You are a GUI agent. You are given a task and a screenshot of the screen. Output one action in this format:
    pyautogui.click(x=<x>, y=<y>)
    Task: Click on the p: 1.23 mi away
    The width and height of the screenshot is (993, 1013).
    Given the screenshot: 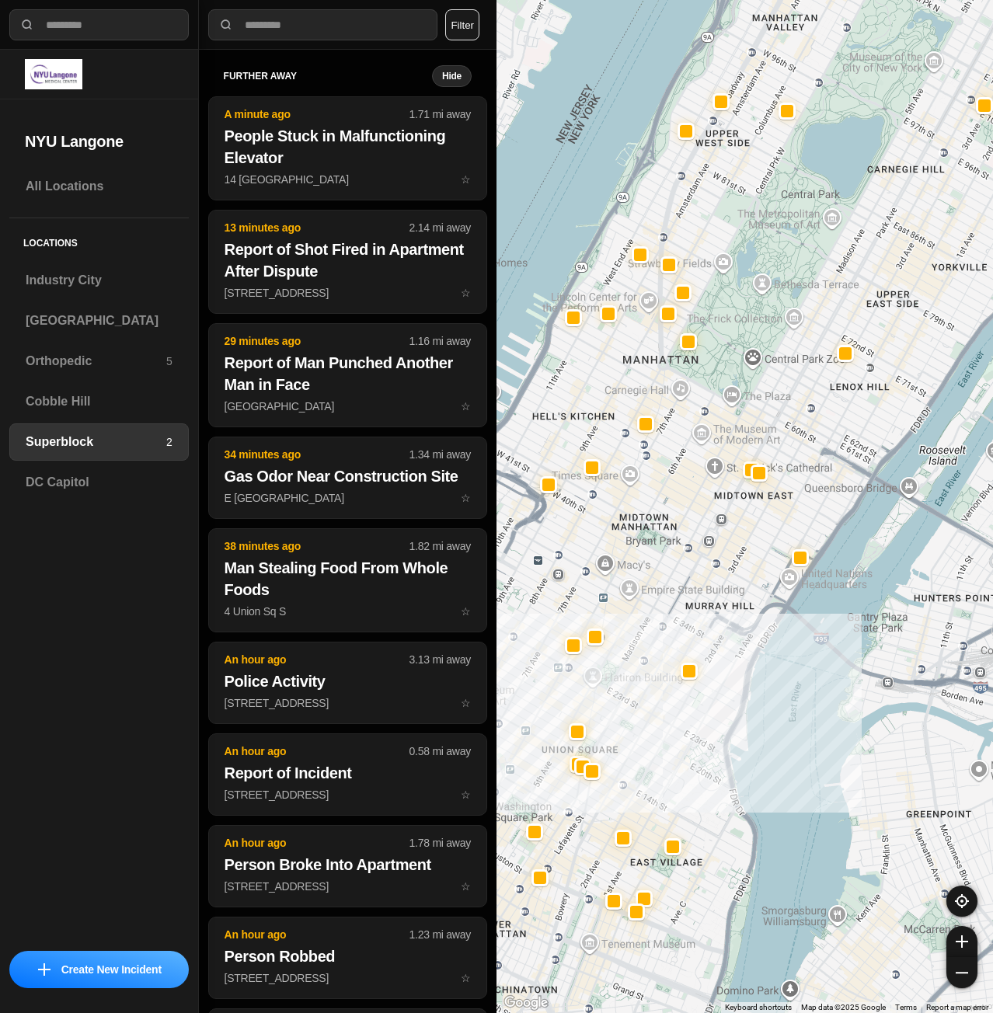 What is the action you would take?
    pyautogui.click(x=440, y=934)
    